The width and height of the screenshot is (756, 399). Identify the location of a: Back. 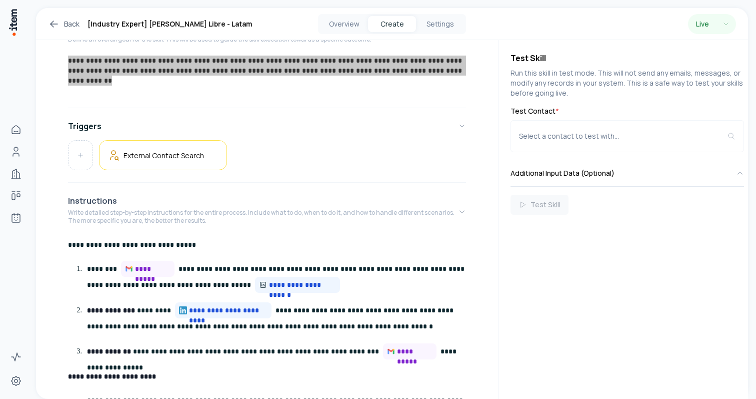
(64, 24).